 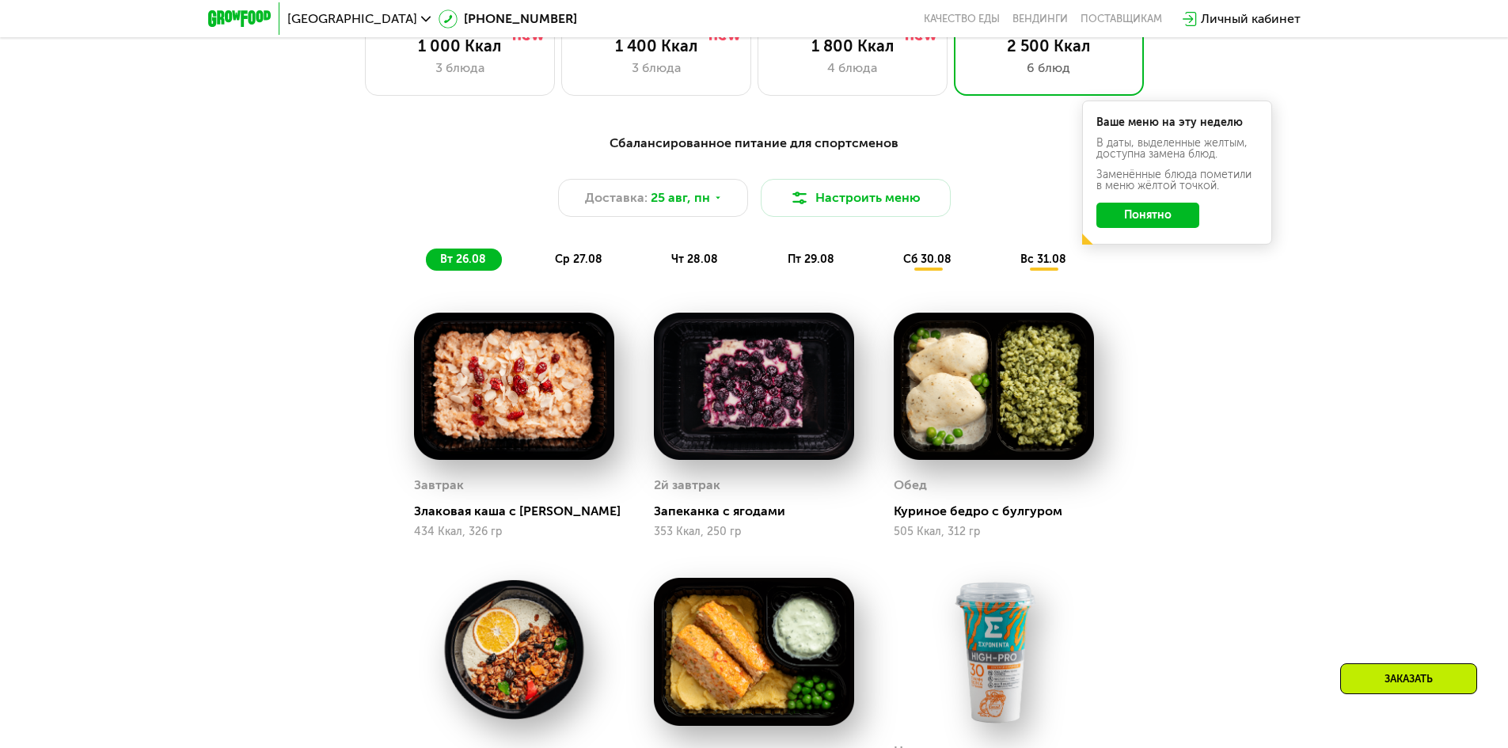 I want to click on span: Доставка:, so click(x=616, y=198).